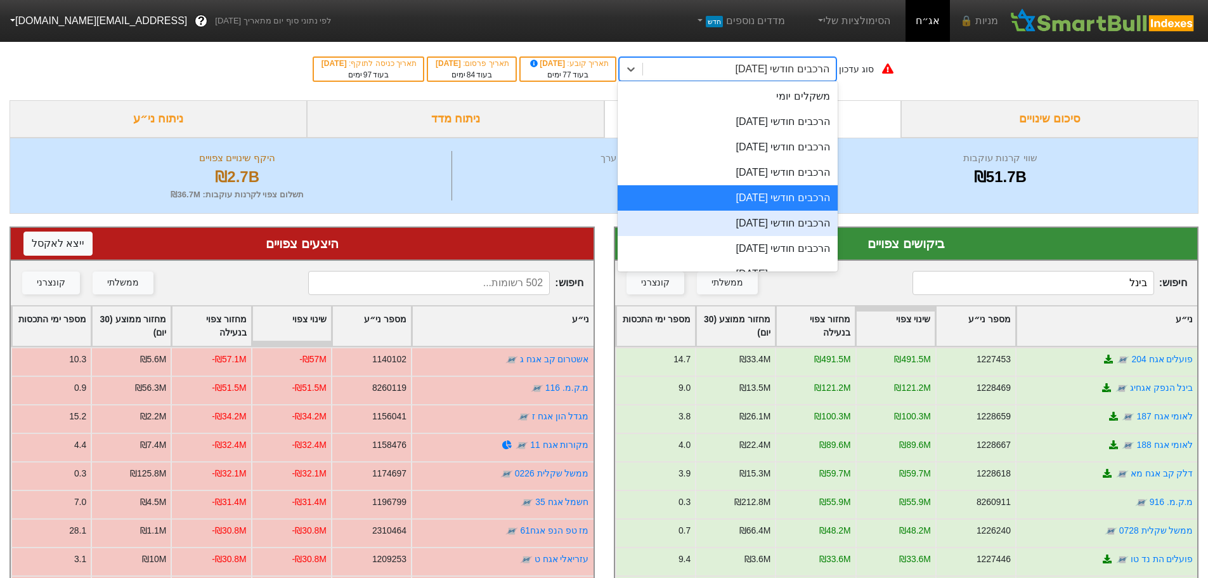 This screenshot has height=578, width=1208. Describe the element at coordinates (993, 416) in the screenshot. I see `div: 1228659` at that location.